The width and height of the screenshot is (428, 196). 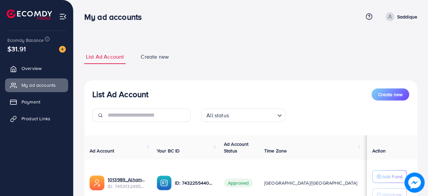 What do you see at coordinates (115, 17) in the screenshot?
I see `h3: My ad accounts` at bounding box center [115, 17].